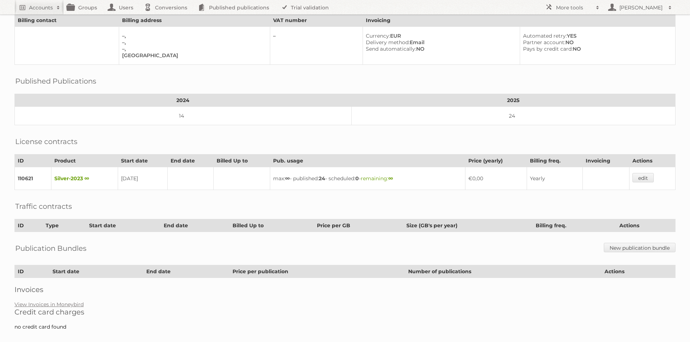  What do you see at coordinates (345, 312) in the screenshot?
I see `h2: Credit card charges` at bounding box center [345, 312].